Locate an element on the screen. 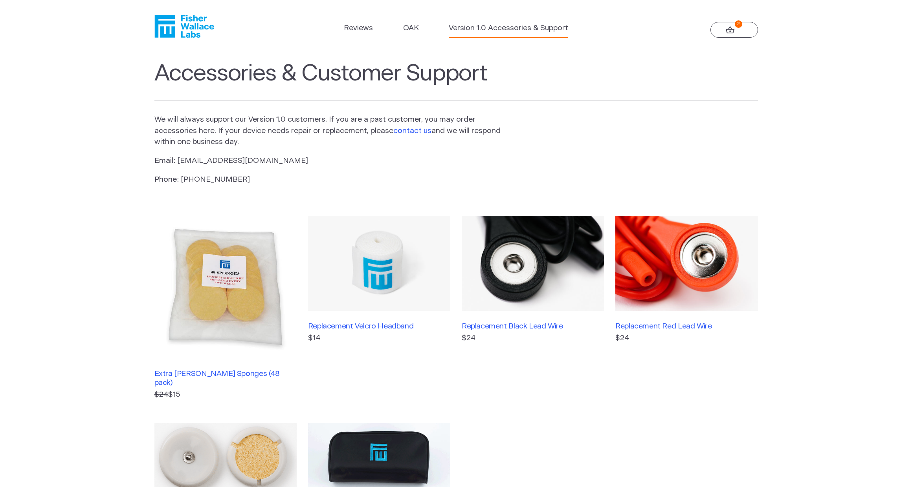 Image resolution: width=912 pixels, height=487 pixels. h3: Replacement Red Lead Wire is located at coordinates (686, 326).